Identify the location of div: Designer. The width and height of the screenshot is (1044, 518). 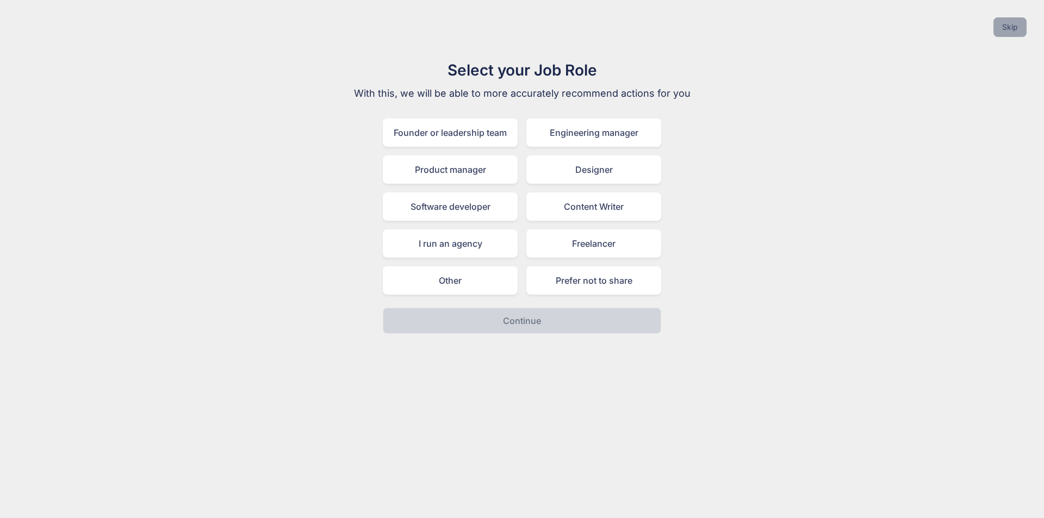
(594, 170).